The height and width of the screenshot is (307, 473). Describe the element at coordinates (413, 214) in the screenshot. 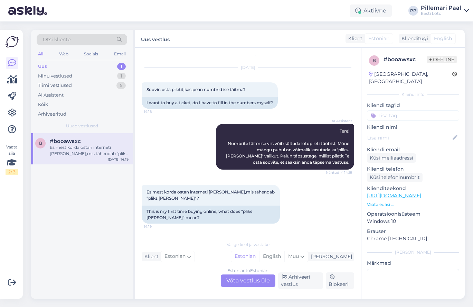

I see `p: Operatsioonisüsteem` at that location.